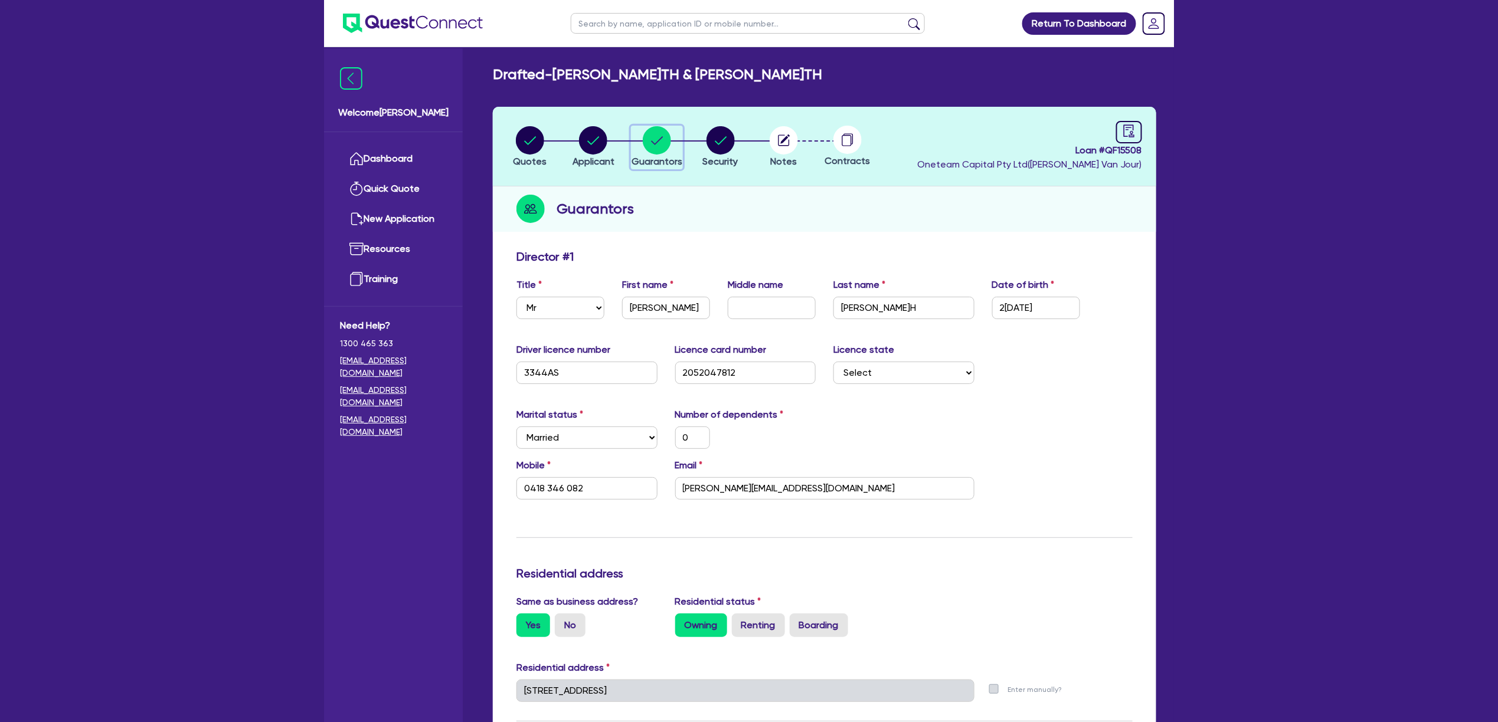 The height and width of the screenshot is (722, 1498). I want to click on span: audit, so click(1129, 131).